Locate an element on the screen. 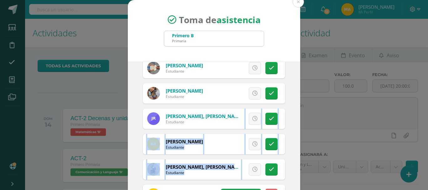 The height and width of the screenshot is (190, 428). img: 5e663d12575537a7c9ccd7ef05ec3e79.png is located at coordinates (154, 119).